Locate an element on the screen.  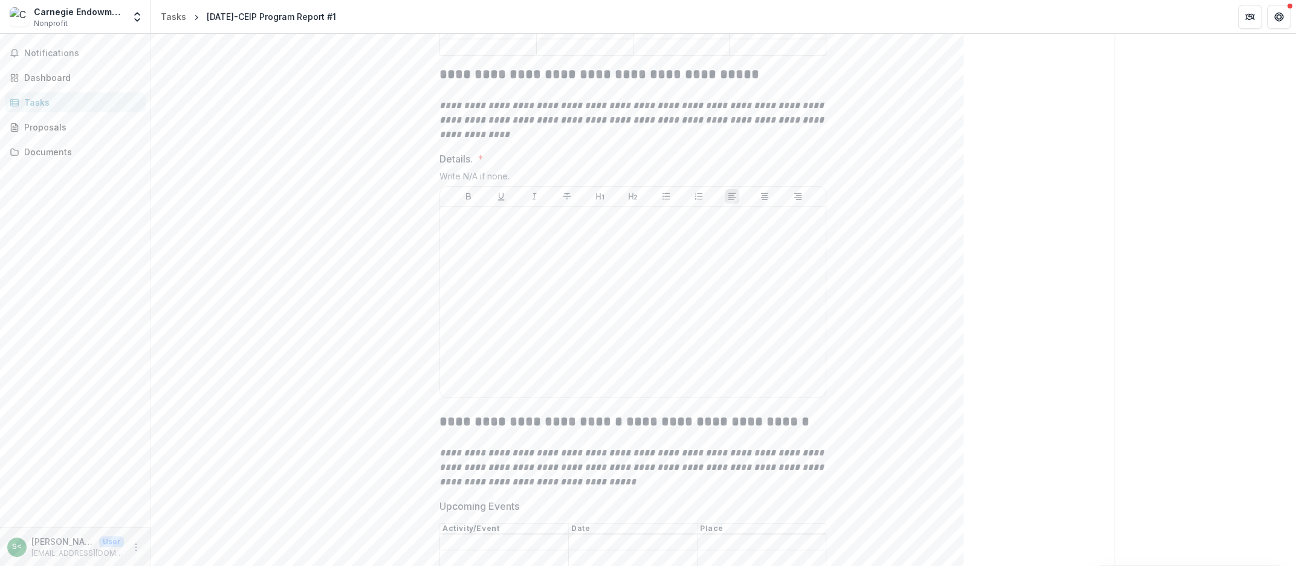
span: Nonprofit is located at coordinates (51, 24).